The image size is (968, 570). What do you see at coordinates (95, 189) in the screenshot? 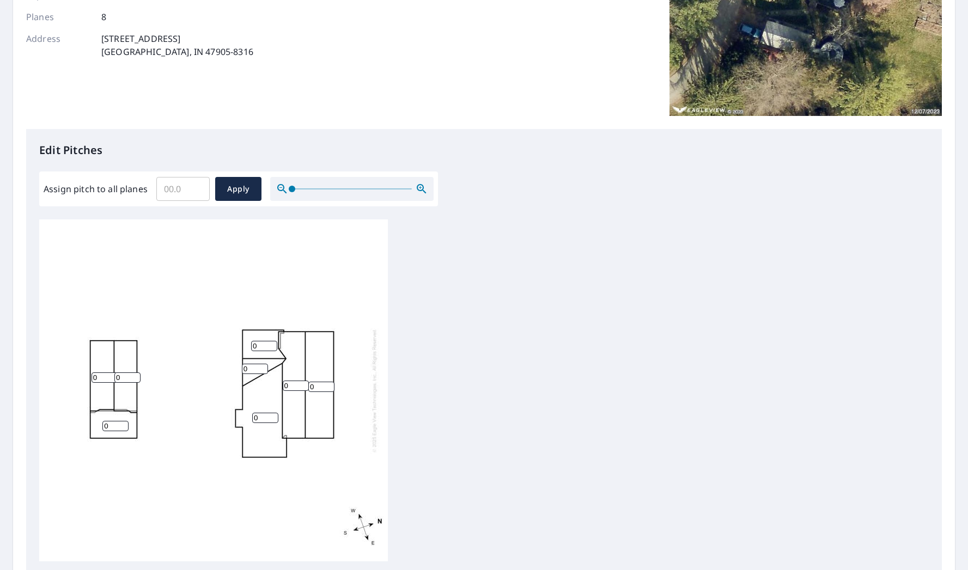
I see `label: Assign pitch to all planes` at bounding box center [95, 189].